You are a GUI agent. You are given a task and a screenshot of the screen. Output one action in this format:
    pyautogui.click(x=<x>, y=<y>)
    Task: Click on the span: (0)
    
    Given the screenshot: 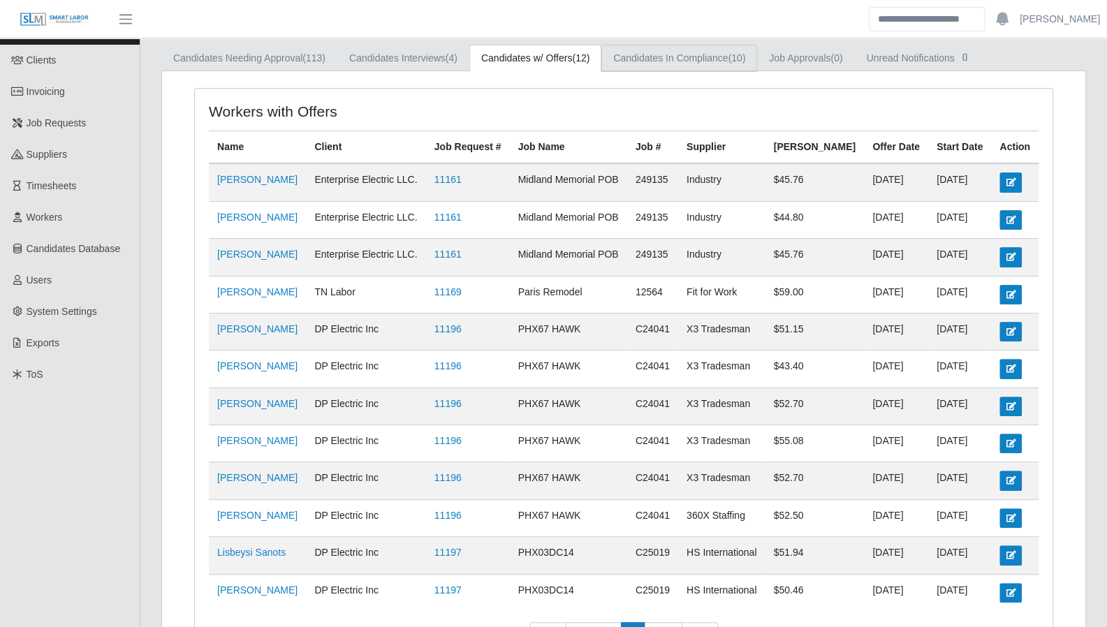 What is the action you would take?
    pyautogui.click(x=836, y=58)
    